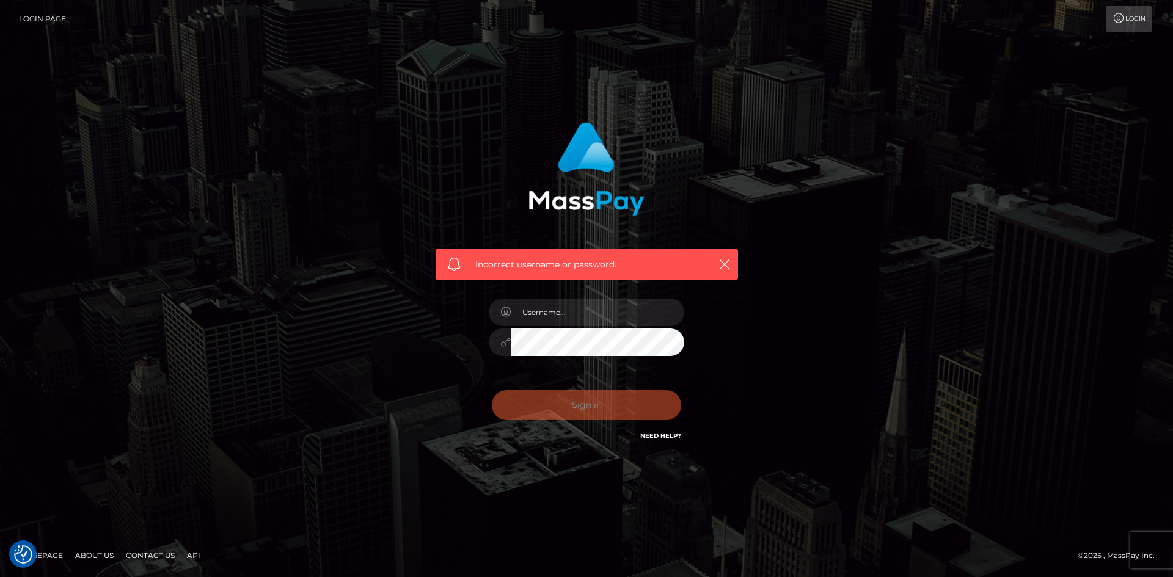 The image size is (1173, 577). Describe the element at coordinates (586, 264) in the screenshot. I see `span: Incorrect username or password.` at that location.